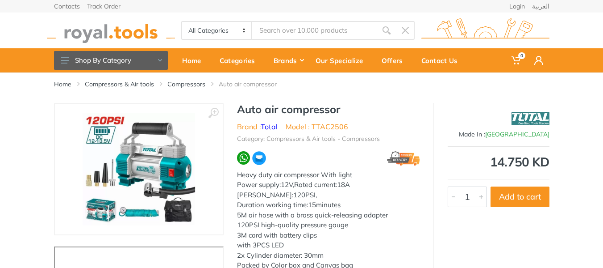 Image resolution: width=603 pixels, height=268 pixels. What do you see at coordinates (499, 134) in the screenshot?
I see `div: Made In :` at bounding box center [499, 134].